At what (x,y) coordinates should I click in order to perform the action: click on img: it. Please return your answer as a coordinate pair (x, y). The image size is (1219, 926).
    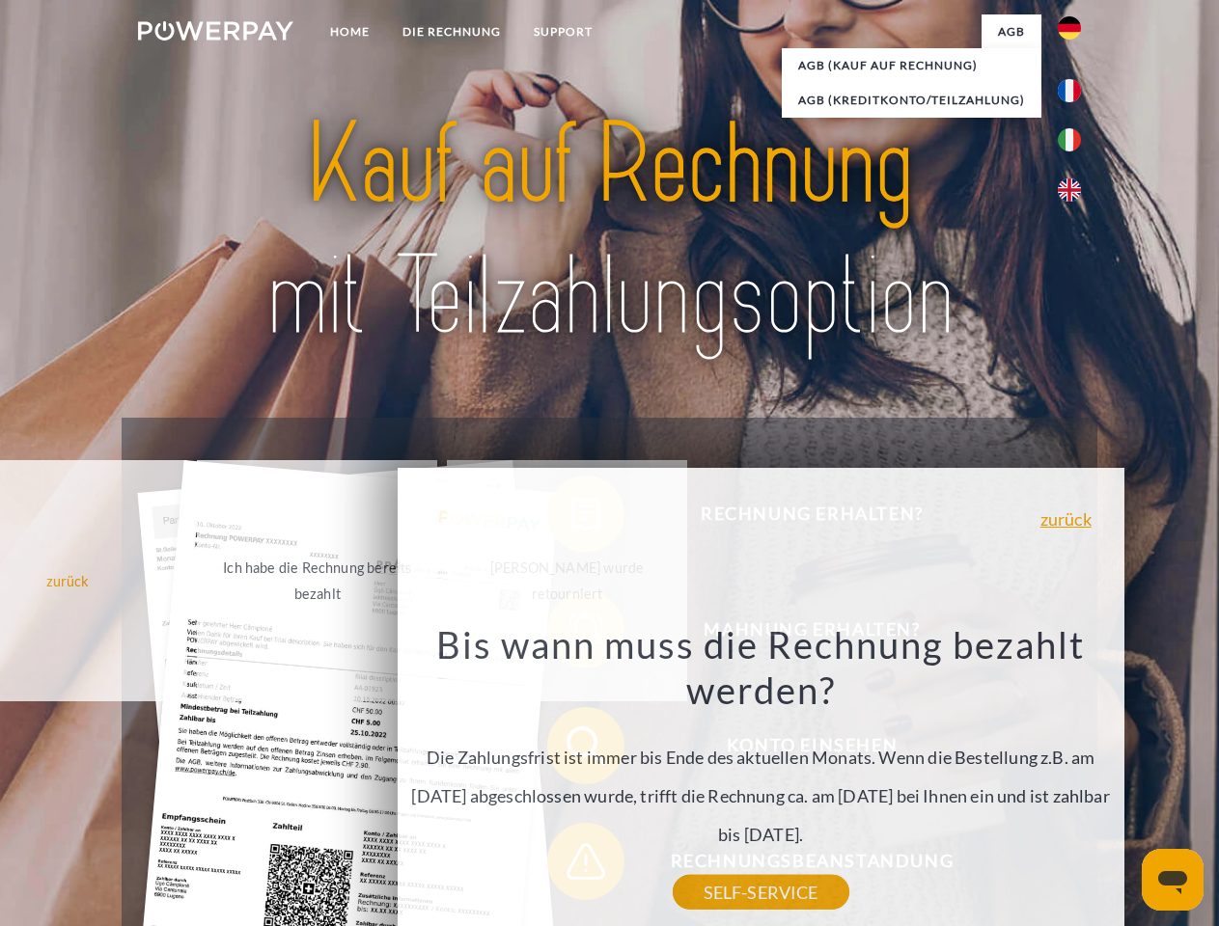
    Looking at the image, I should click on (1069, 140).